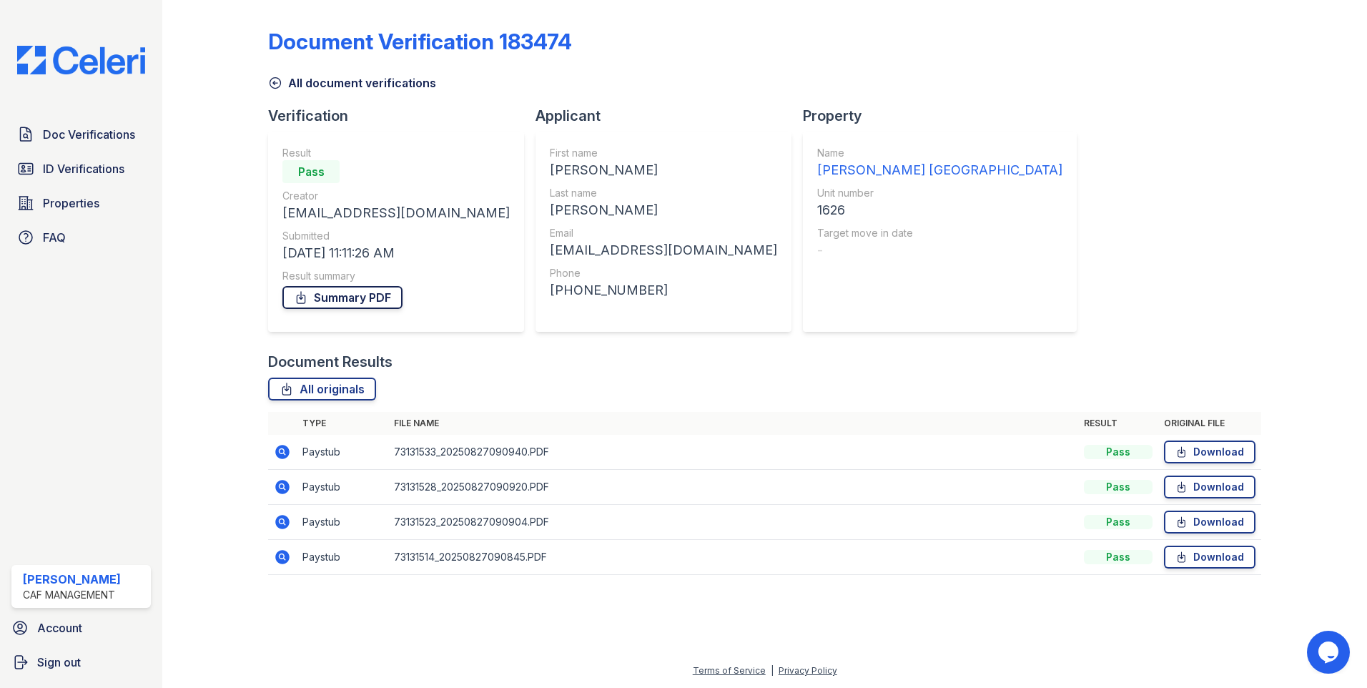 Image resolution: width=1367 pixels, height=688 pixels. Describe the element at coordinates (669, 116) in the screenshot. I see `div: Applicant` at that location.